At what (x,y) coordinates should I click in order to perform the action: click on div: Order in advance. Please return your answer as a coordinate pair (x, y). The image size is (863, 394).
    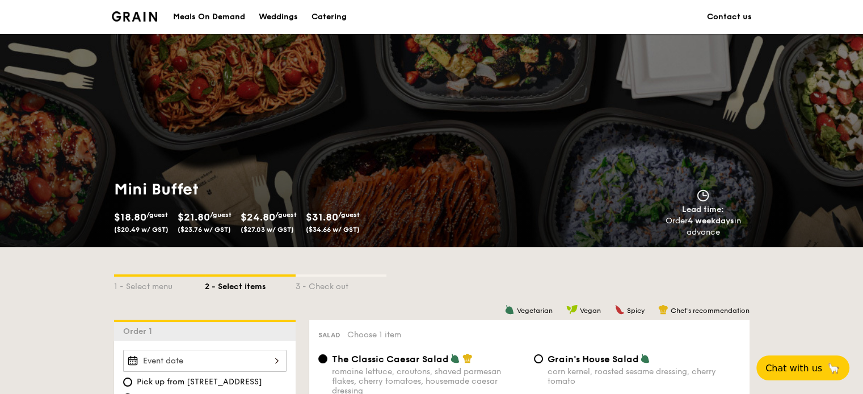
    Looking at the image, I should click on (703, 227).